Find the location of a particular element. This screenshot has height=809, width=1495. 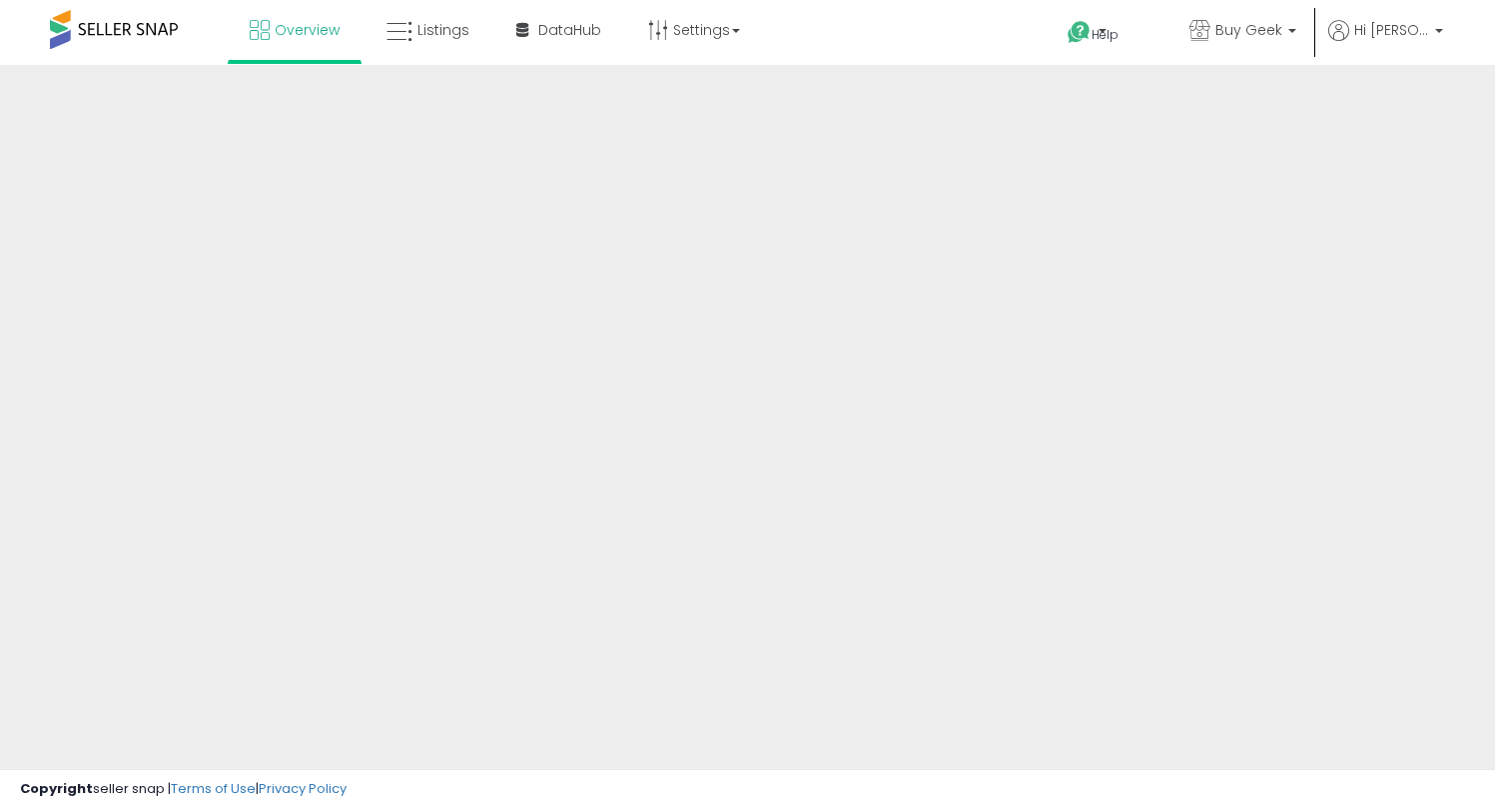

a: Terms of Use is located at coordinates (213, 788).